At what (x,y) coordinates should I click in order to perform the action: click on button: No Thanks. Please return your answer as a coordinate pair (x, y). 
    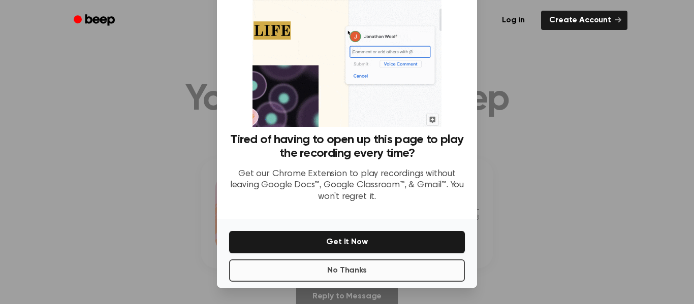
    Looking at the image, I should click on (347, 271).